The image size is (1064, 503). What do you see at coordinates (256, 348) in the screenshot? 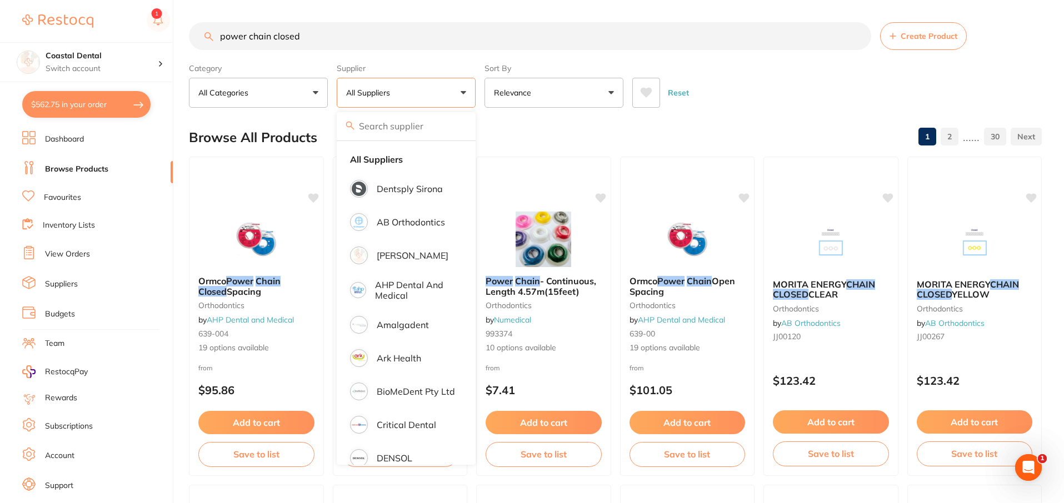
I see `span: 19 options available` at bounding box center [256, 348].